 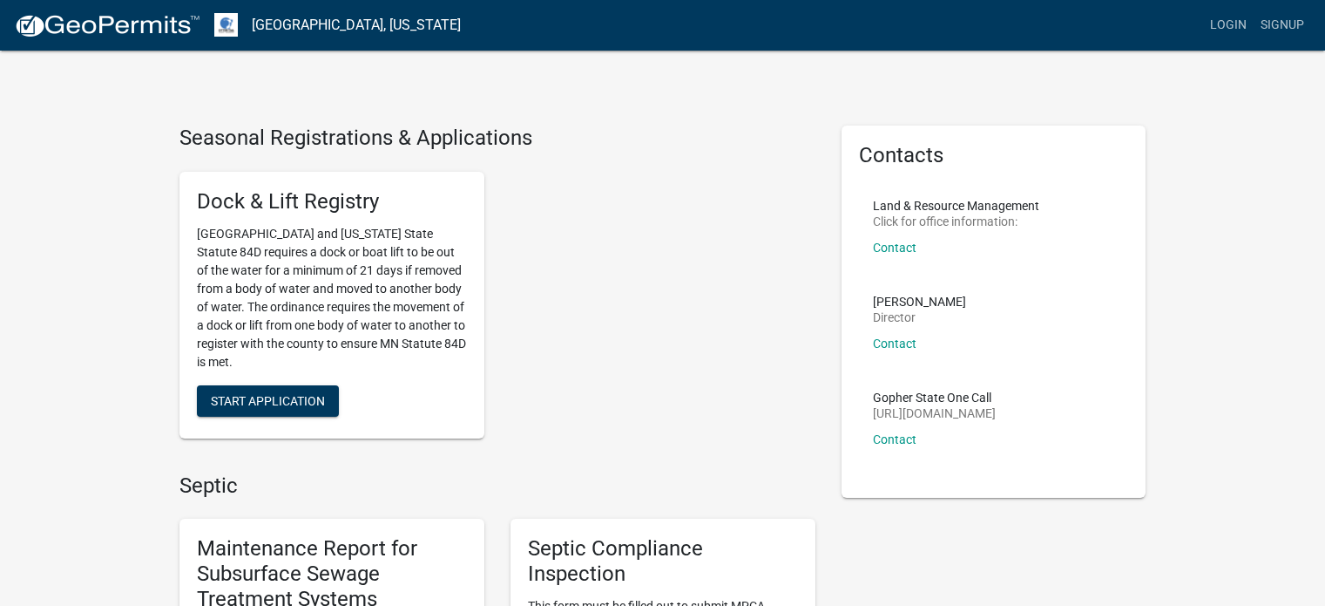 I want to click on a: Login, so click(x=1229, y=25).